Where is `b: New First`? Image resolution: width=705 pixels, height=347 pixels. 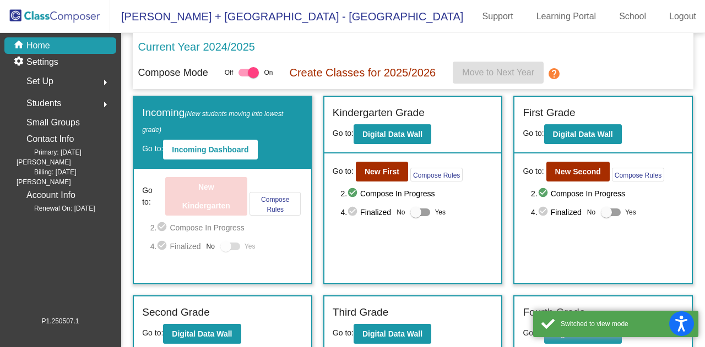 b: New First is located at coordinates (382, 172).